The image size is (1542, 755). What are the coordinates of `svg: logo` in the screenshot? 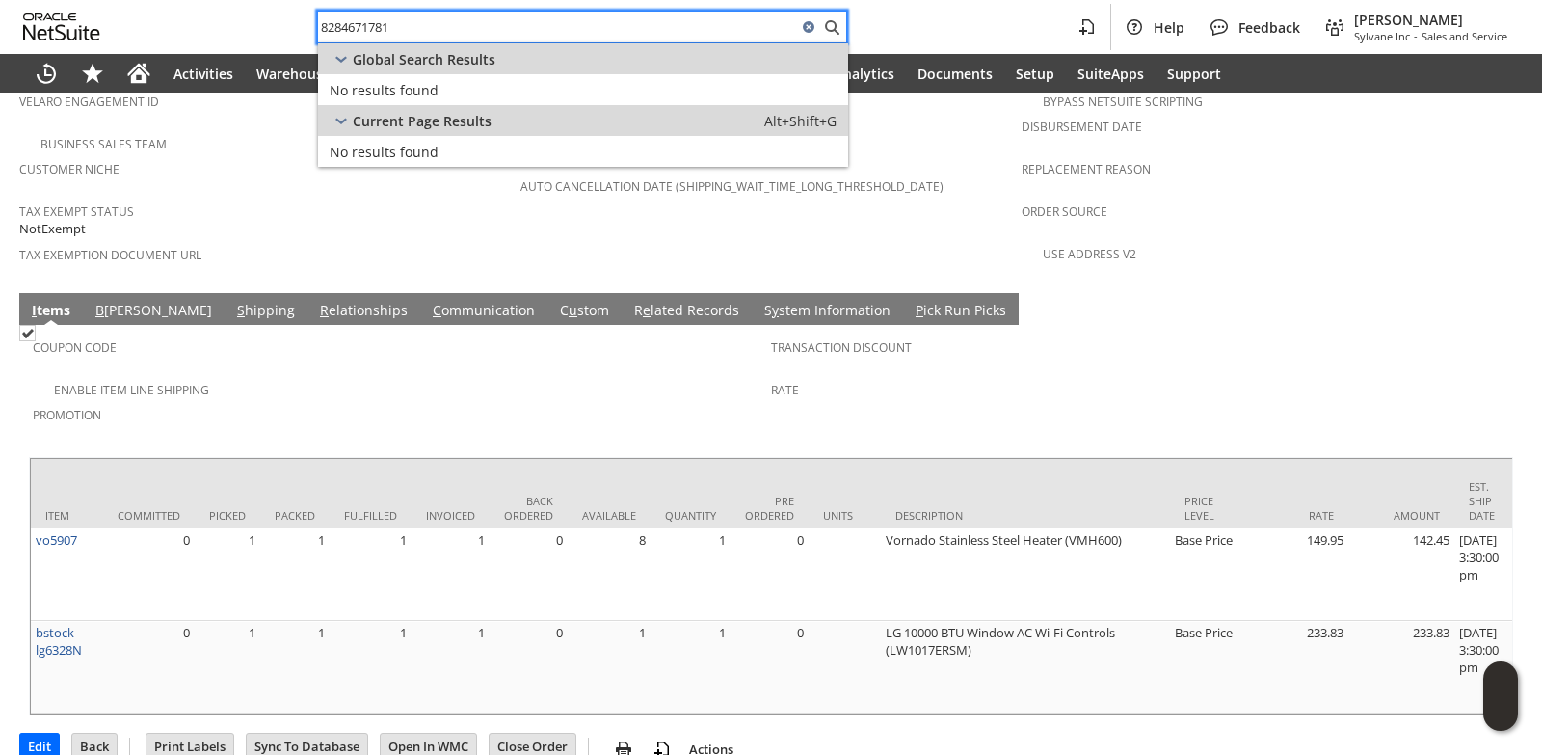 It's located at (62, 27).